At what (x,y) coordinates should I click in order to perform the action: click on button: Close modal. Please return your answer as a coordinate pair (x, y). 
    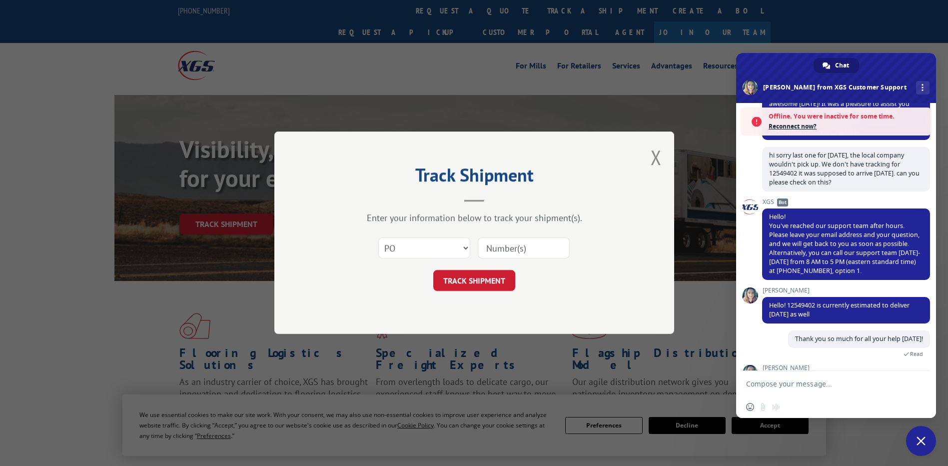
    Looking at the image, I should click on (656, 157).